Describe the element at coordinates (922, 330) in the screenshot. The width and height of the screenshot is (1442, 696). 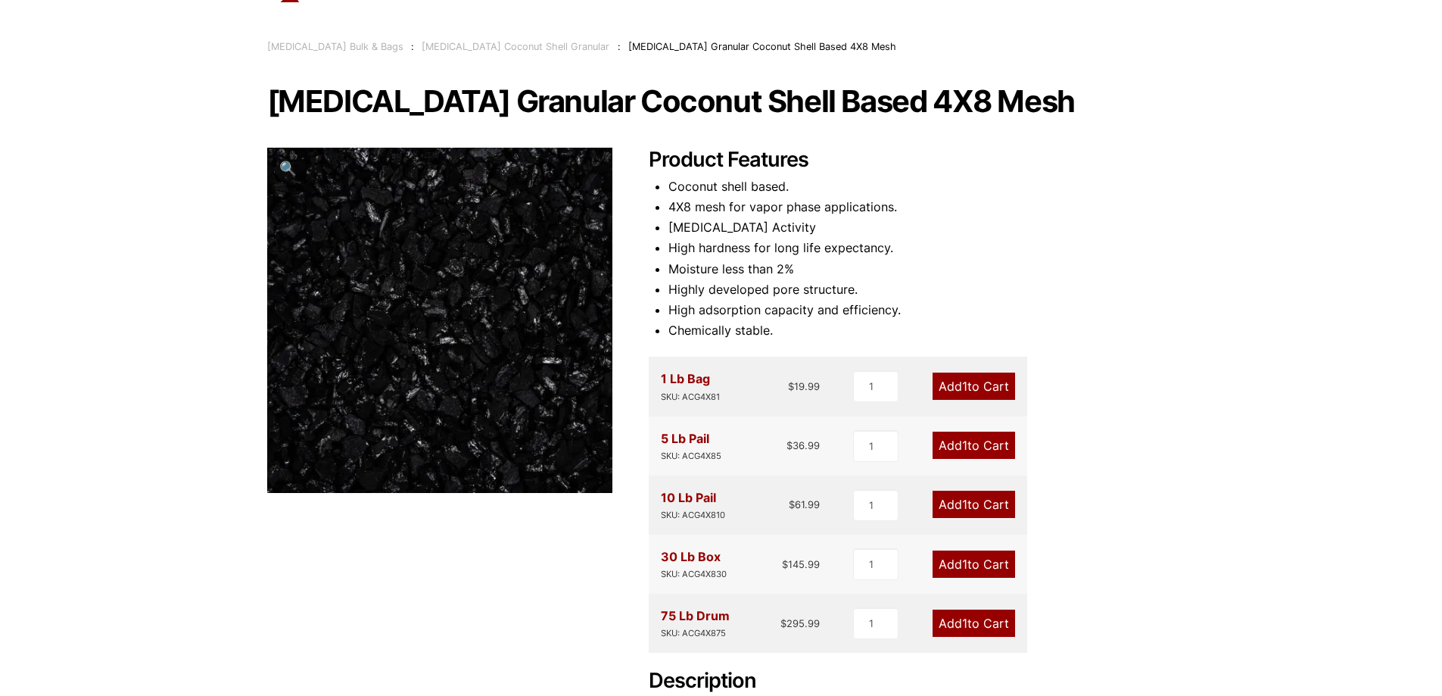
I see `li: Chemically stable.` at that location.